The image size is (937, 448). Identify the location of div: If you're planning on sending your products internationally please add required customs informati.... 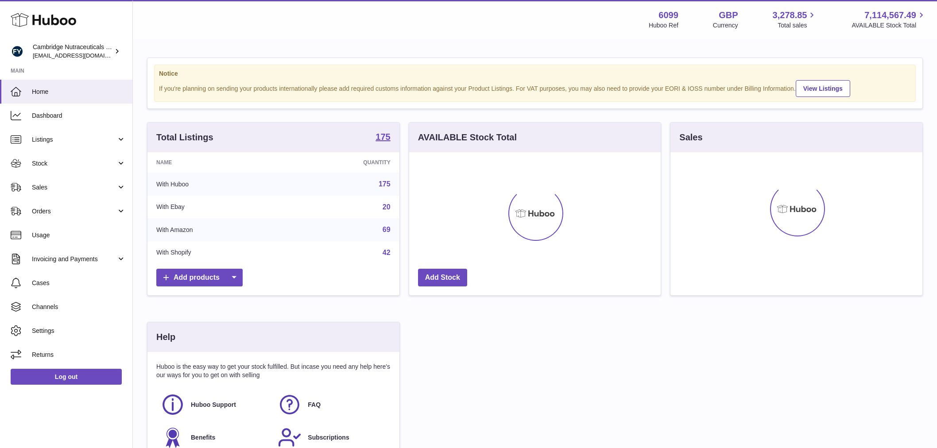
(535, 88).